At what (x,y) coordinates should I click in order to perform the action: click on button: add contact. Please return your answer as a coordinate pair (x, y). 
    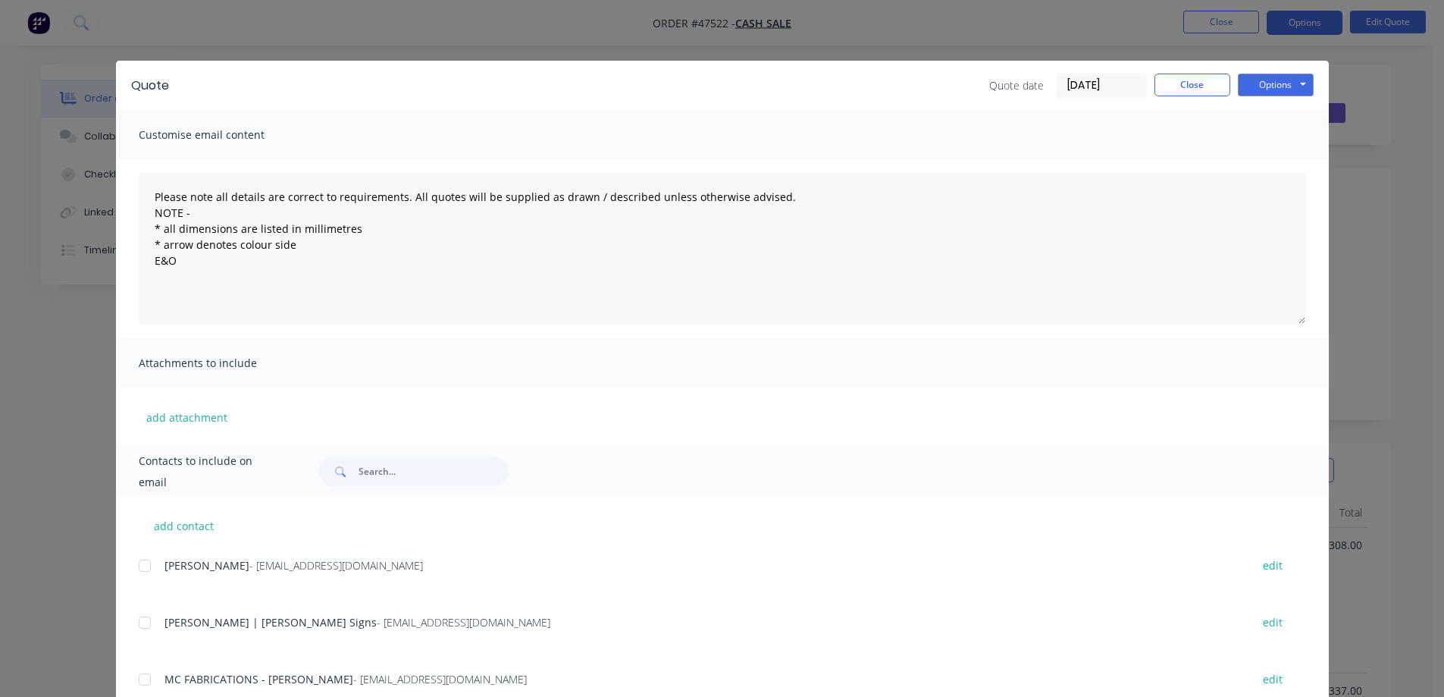
    Looking at the image, I should click on (184, 525).